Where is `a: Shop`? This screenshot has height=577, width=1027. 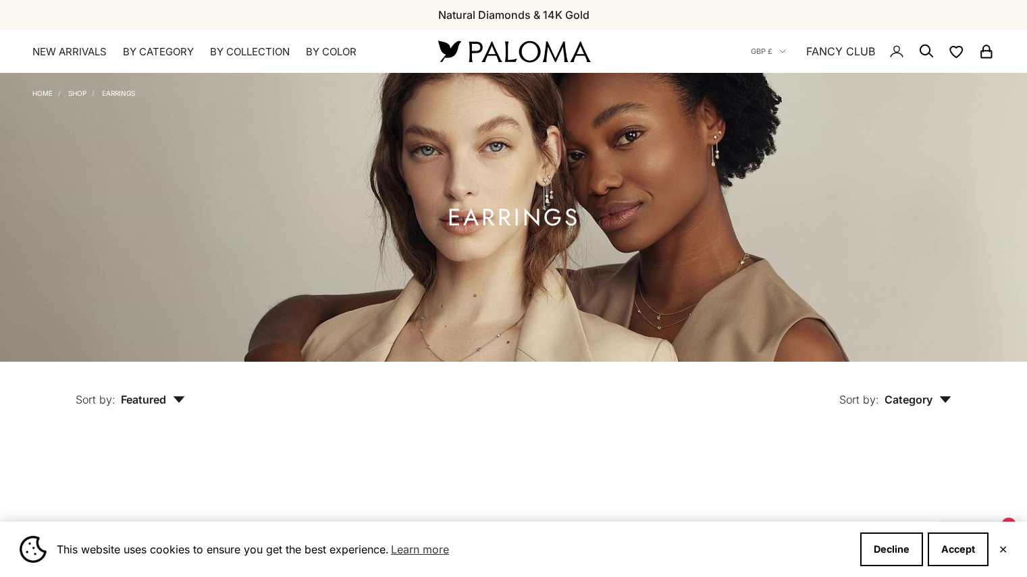 a: Shop is located at coordinates (77, 93).